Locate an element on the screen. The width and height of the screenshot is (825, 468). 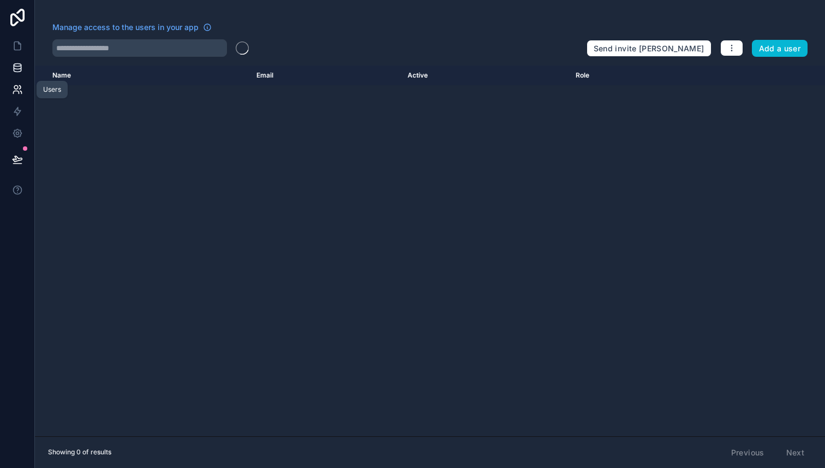
a: Manage access to the users in your app is located at coordinates (132, 27).